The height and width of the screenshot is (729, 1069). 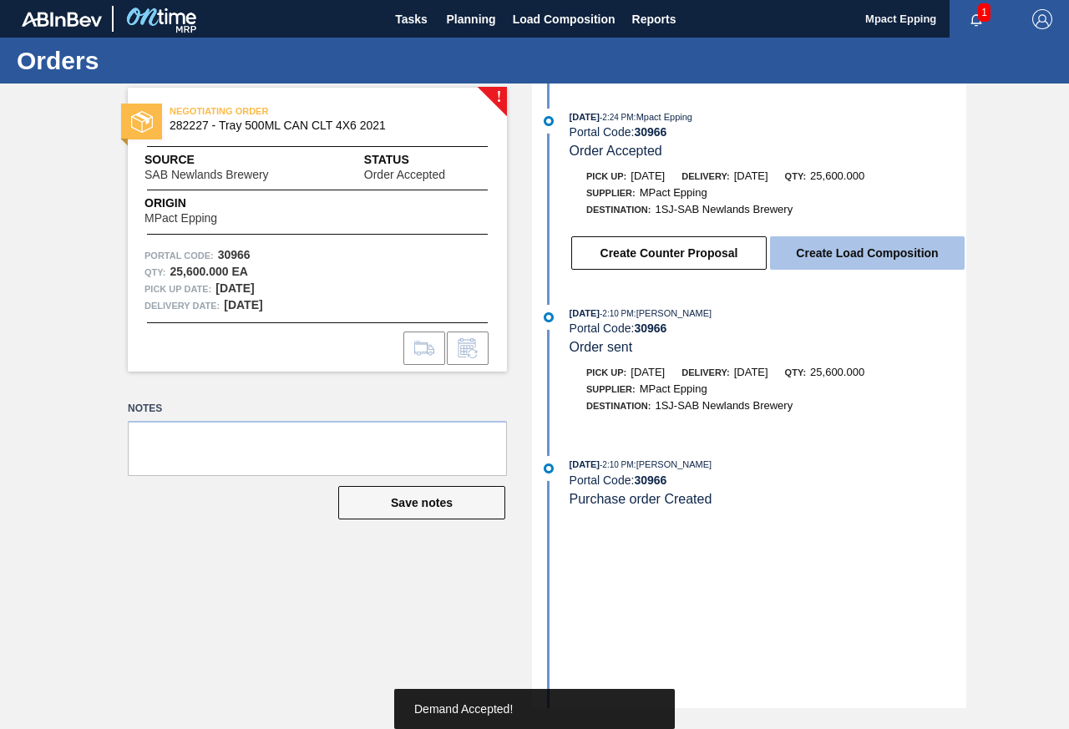 I want to click on span: Purchase order Created, so click(x=641, y=499).